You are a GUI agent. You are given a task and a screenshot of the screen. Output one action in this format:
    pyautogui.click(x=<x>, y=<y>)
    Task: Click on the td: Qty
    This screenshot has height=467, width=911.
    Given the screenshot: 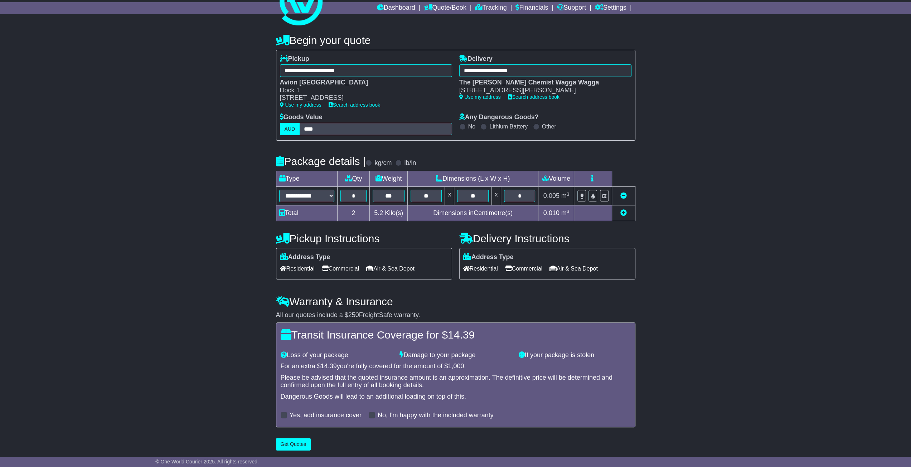 What is the action you would take?
    pyautogui.click(x=353, y=179)
    